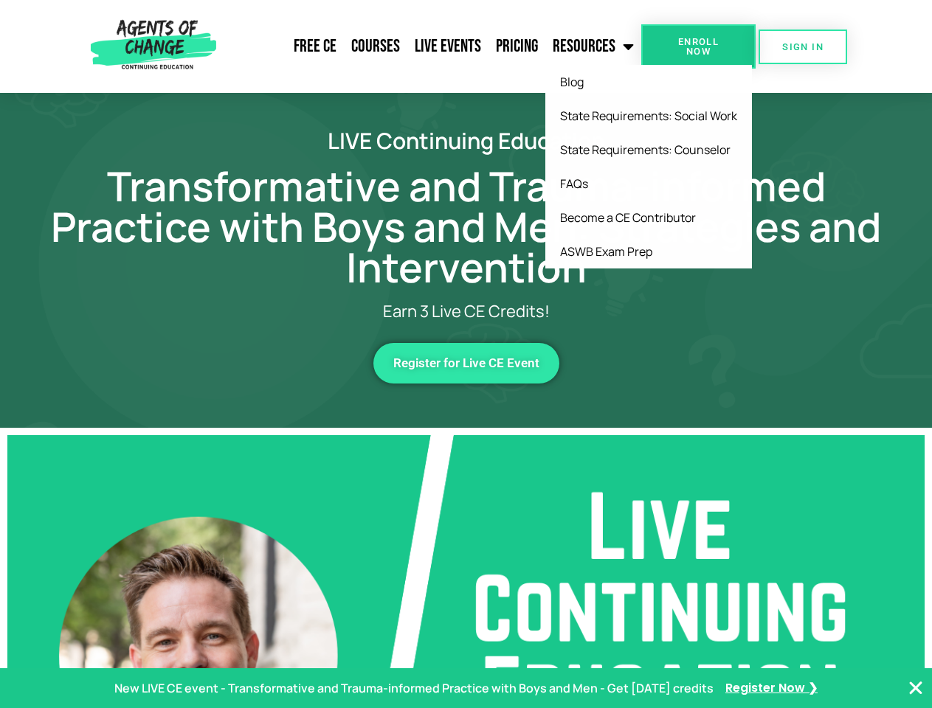 The width and height of the screenshot is (932, 708). Describe the element at coordinates (649, 167) in the screenshot. I see `ul: Resources` at that location.